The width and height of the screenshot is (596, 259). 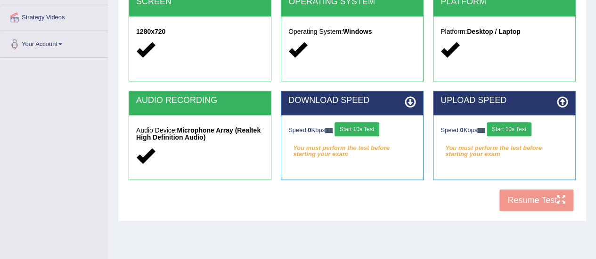 What do you see at coordinates (200, 134) in the screenshot?
I see `h5: Audio Device:` at bounding box center [200, 134].